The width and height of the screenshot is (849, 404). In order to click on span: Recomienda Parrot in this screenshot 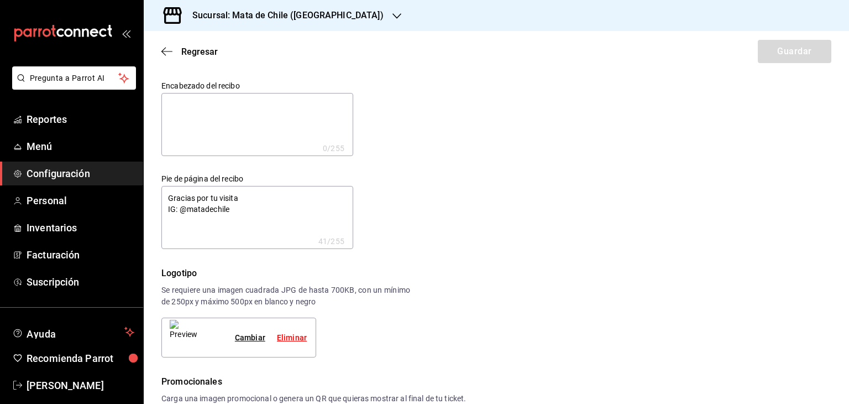, I will do `click(80, 358)`.